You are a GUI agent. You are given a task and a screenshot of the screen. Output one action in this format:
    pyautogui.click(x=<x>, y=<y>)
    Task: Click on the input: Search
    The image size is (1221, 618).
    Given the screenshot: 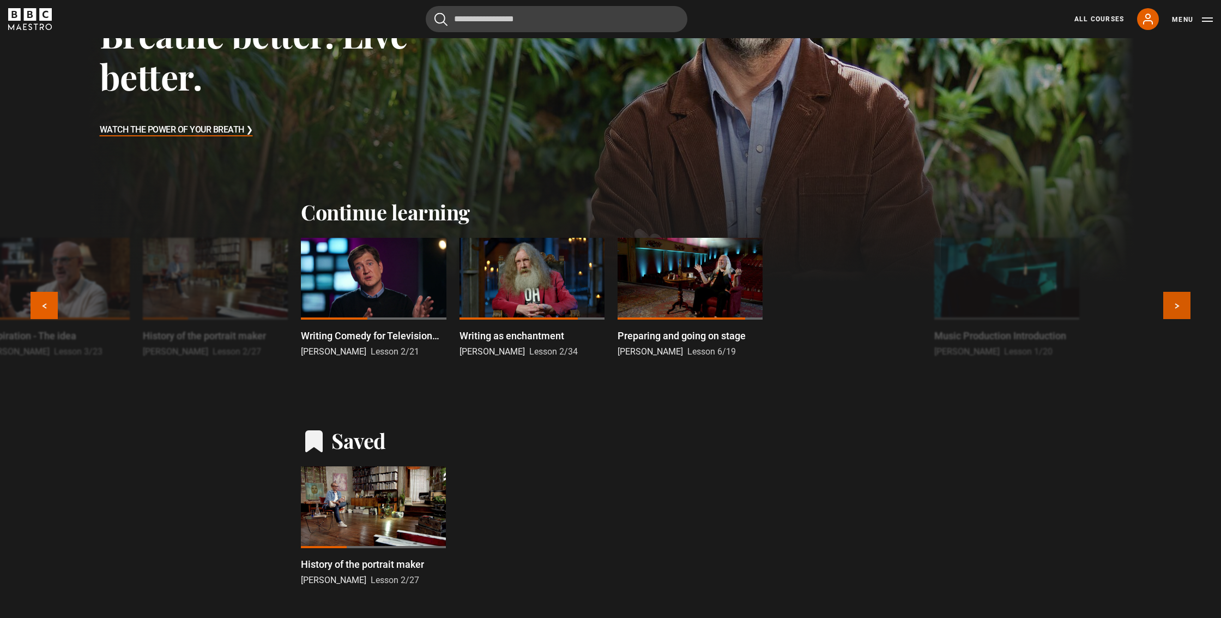 What is the action you would take?
    pyautogui.click(x=557, y=19)
    